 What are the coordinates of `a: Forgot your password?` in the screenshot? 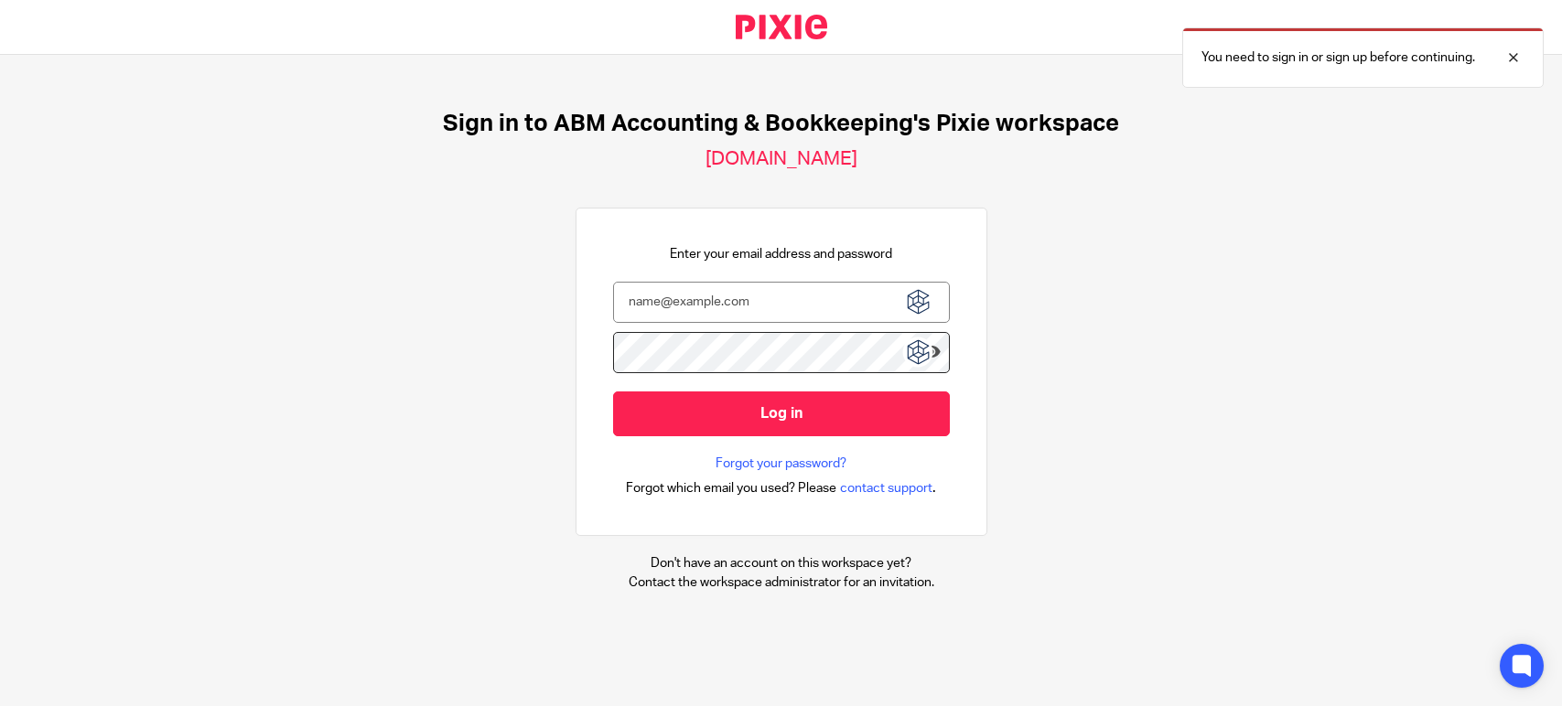 It's located at (780, 464).